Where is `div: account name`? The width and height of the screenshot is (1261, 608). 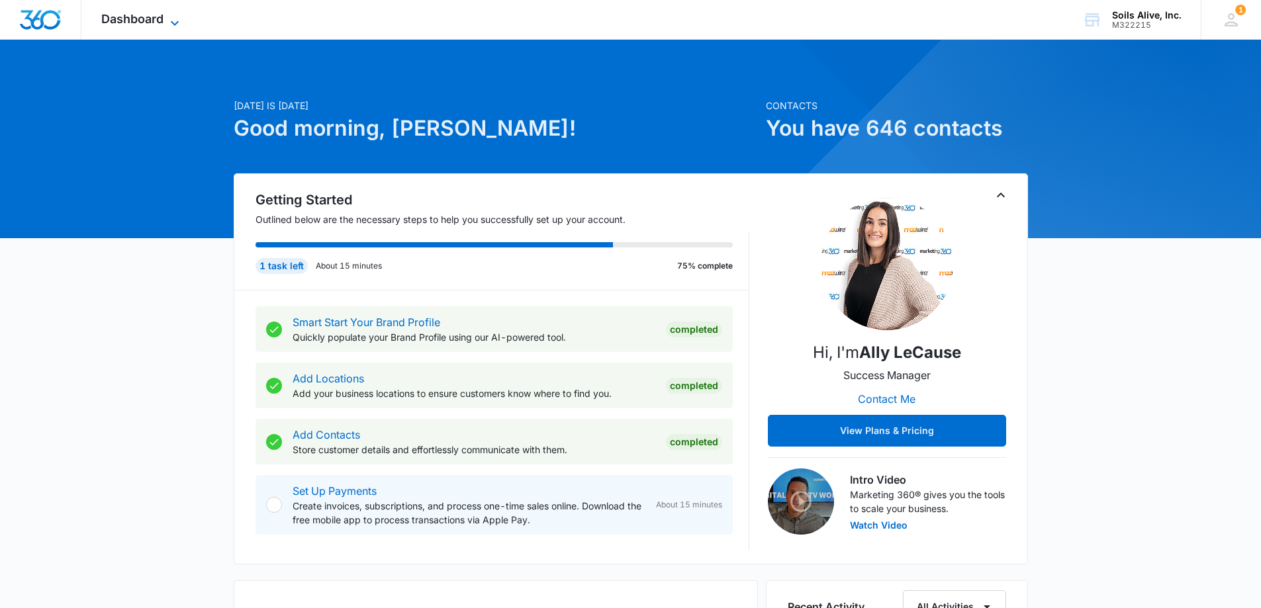
div: account name is located at coordinates (1147, 15).